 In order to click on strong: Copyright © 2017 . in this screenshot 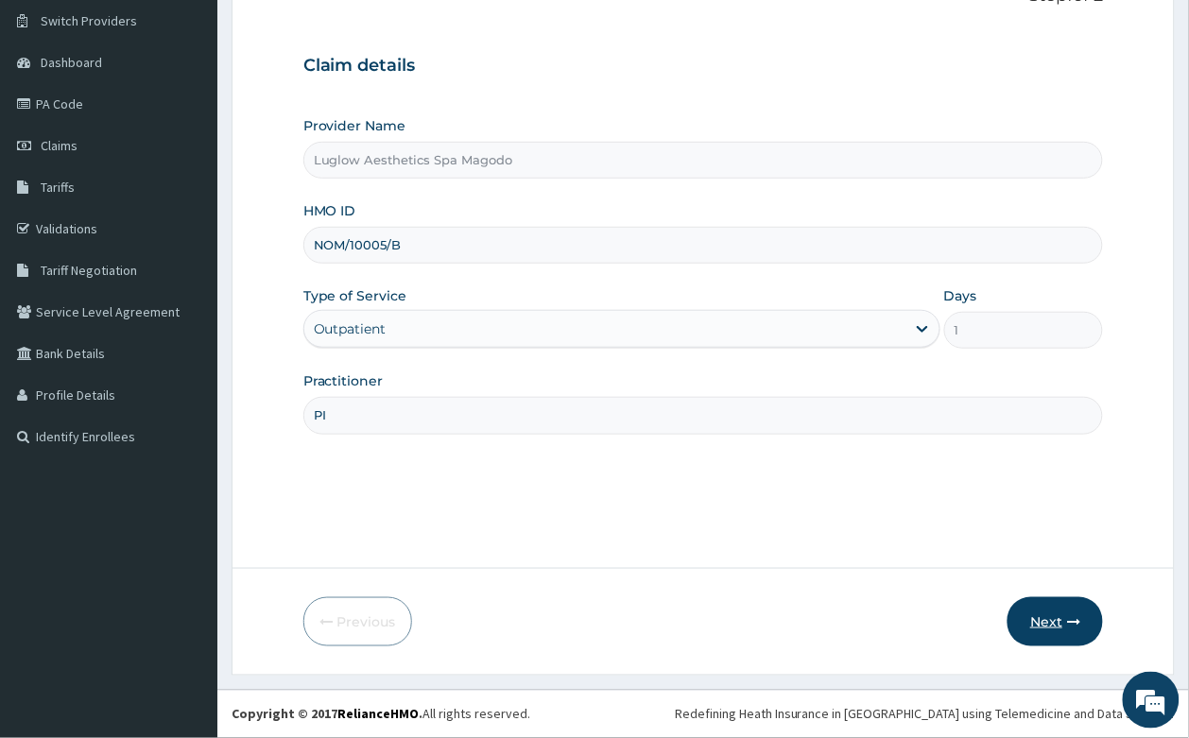, I will do `click(327, 714)`.